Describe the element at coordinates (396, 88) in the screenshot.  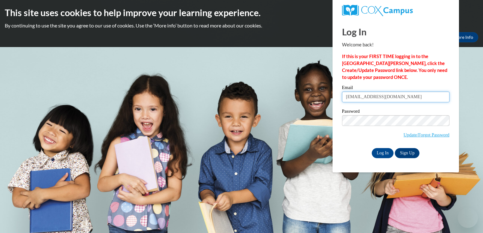
I see `label: Email` at that location.